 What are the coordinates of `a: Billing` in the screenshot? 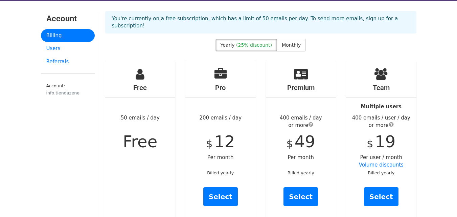 It's located at (68, 36).